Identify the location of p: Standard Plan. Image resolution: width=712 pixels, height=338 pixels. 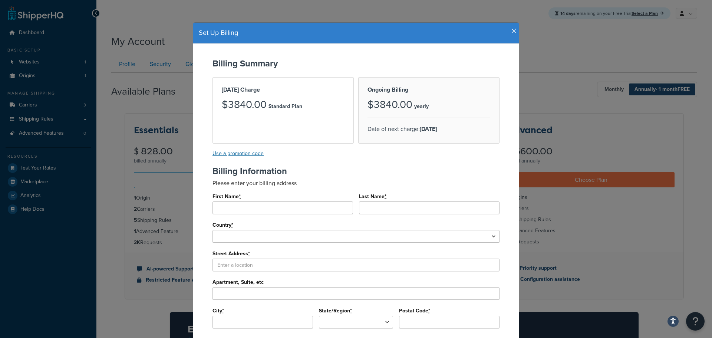
(285, 106).